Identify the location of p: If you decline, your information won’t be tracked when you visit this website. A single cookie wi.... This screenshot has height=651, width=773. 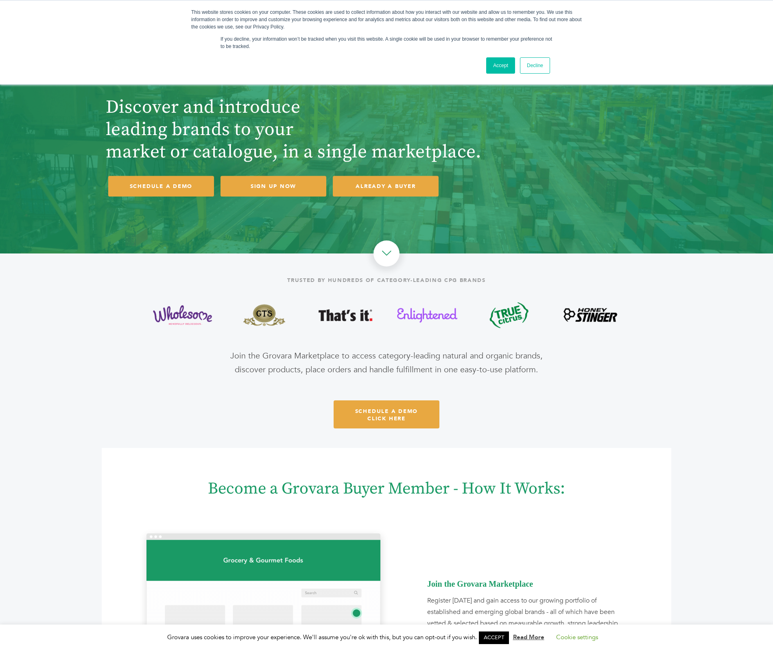
(387, 43).